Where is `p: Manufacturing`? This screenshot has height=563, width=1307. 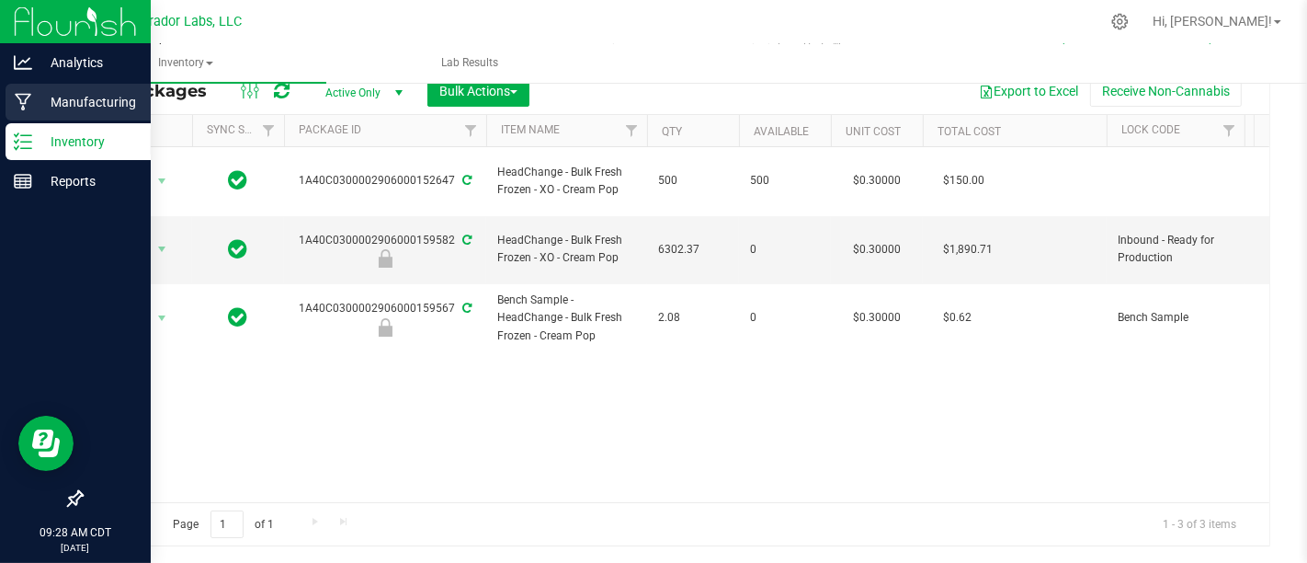 p: Manufacturing is located at coordinates (87, 102).